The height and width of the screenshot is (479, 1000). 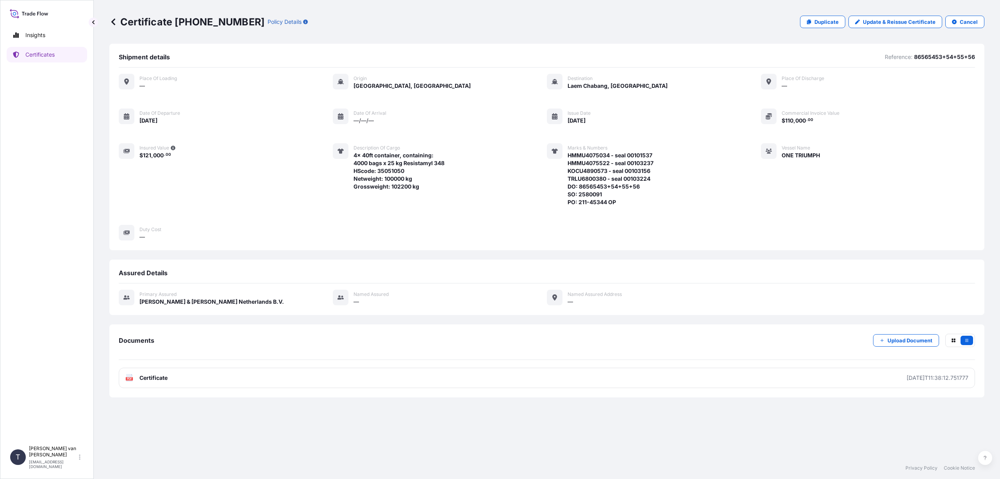 What do you see at coordinates (595, 295) in the screenshot?
I see `span: Named Assured Address` at bounding box center [595, 295].